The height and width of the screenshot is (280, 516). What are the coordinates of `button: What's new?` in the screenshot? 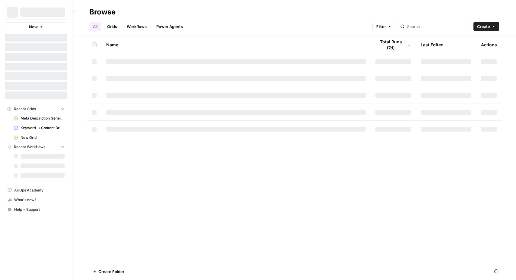 It's located at (36, 200).